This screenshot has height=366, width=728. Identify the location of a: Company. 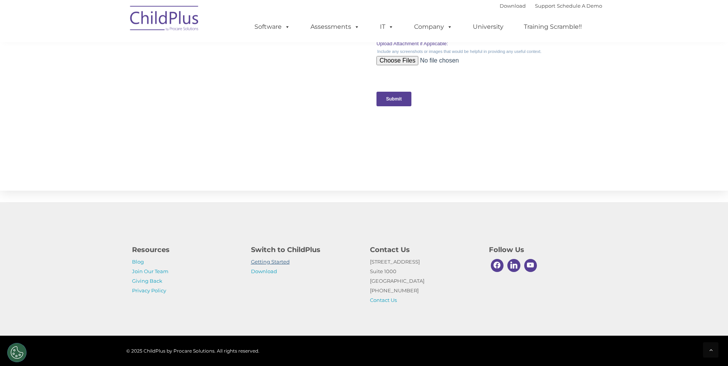
(433, 27).